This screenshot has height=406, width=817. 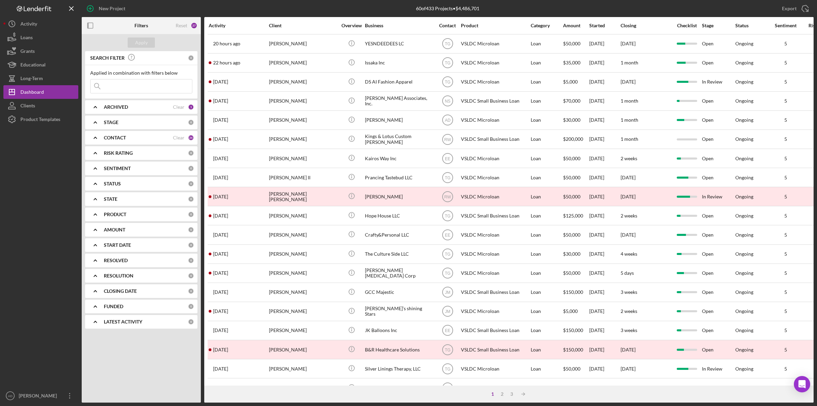 I want to click on div: Product, so click(x=495, y=26).